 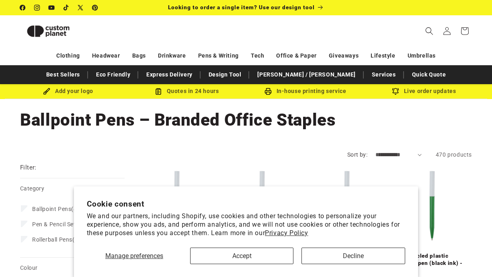 I want to click on a: Express Delivery, so click(x=169, y=74).